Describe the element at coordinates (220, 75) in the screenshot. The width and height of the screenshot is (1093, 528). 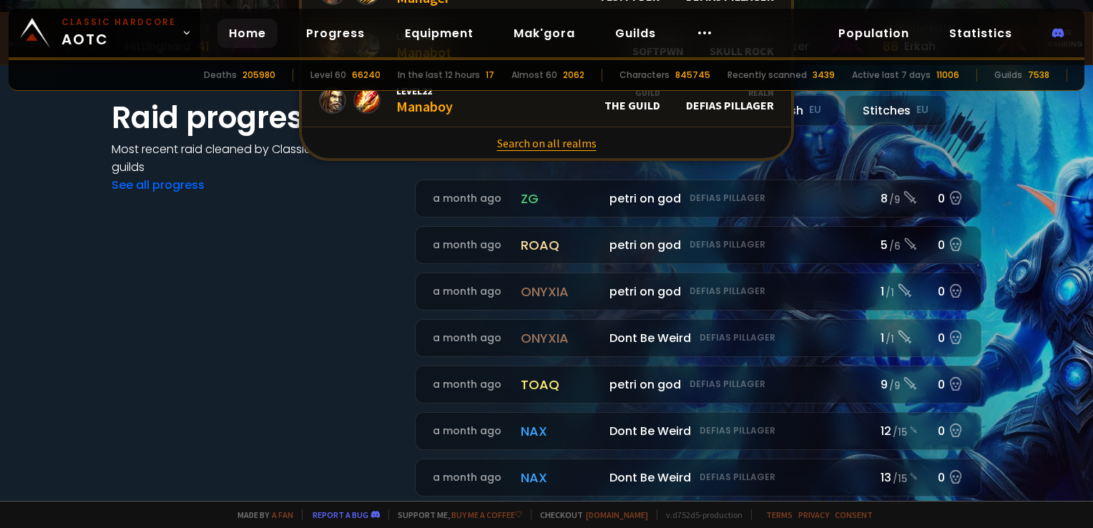
I see `div: Deaths` at that location.